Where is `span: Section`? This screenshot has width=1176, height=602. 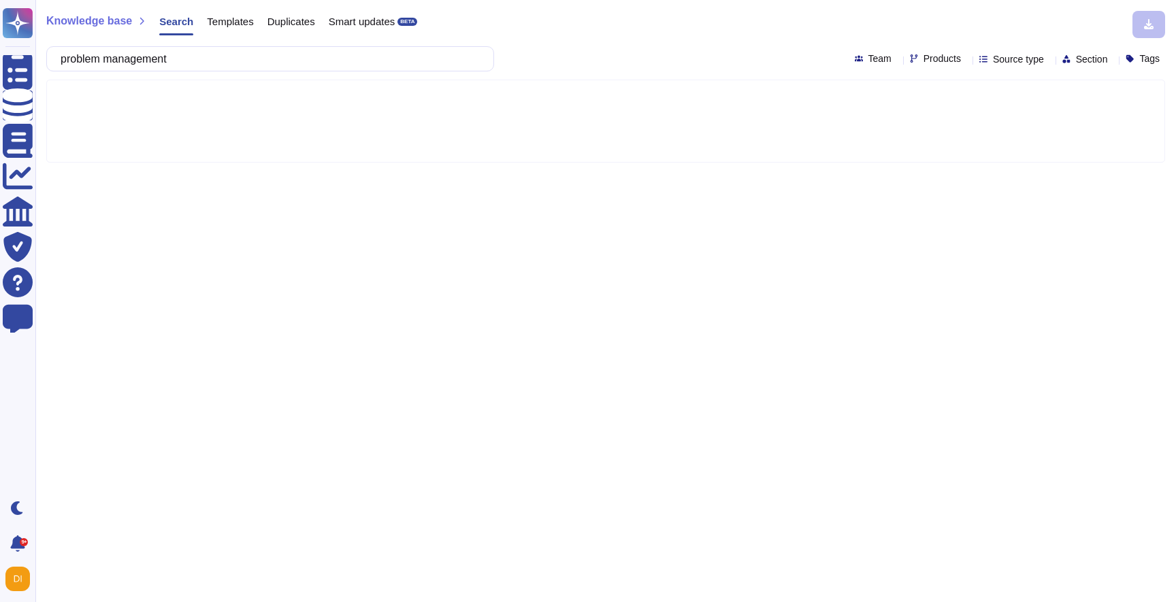
span: Section is located at coordinates (1091, 59).